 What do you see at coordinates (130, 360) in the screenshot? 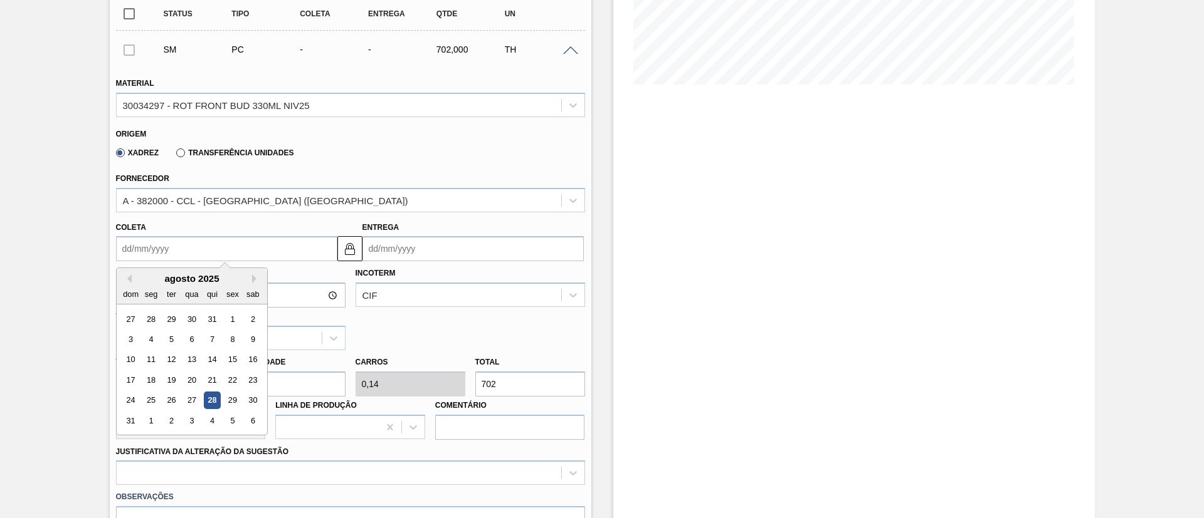
I see `div: Choose domingo, 10 de agosto de 2025` at bounding box center [130, 360].